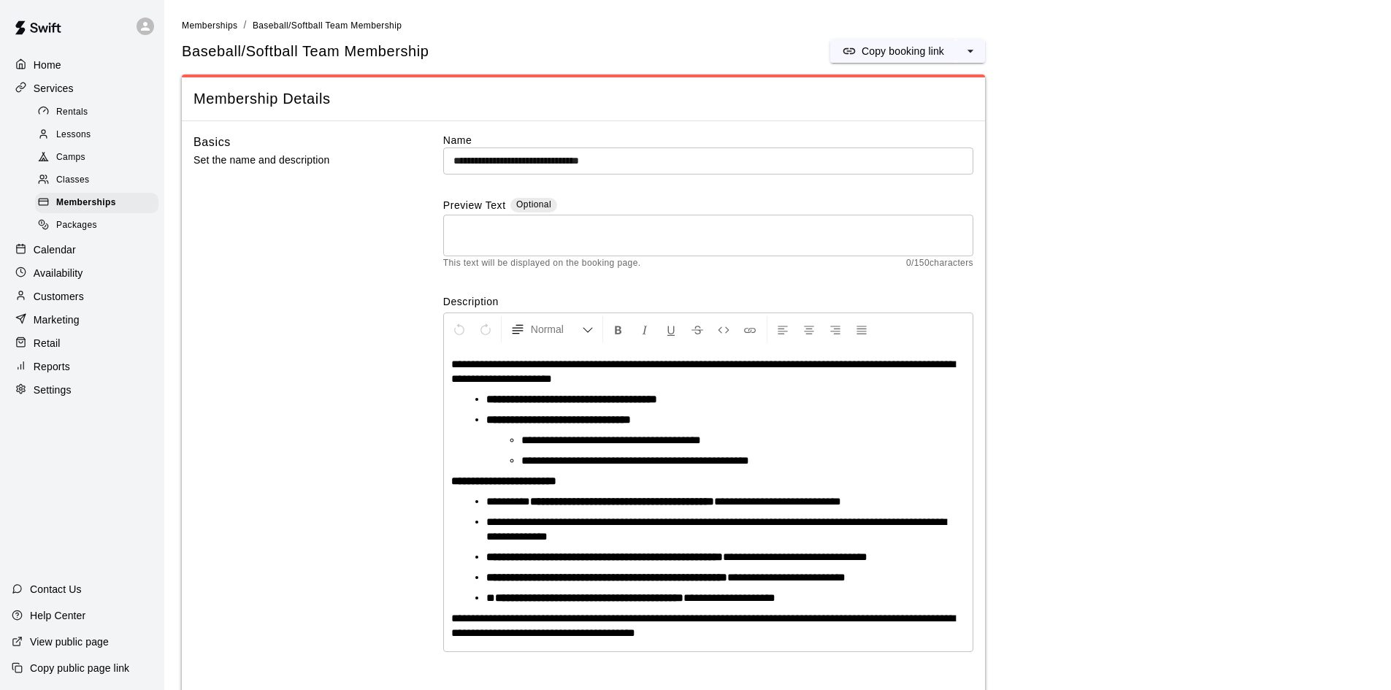 The height and width of the screenshot is (690, 1391). I want to click on p: Customers, so click(58, 296).